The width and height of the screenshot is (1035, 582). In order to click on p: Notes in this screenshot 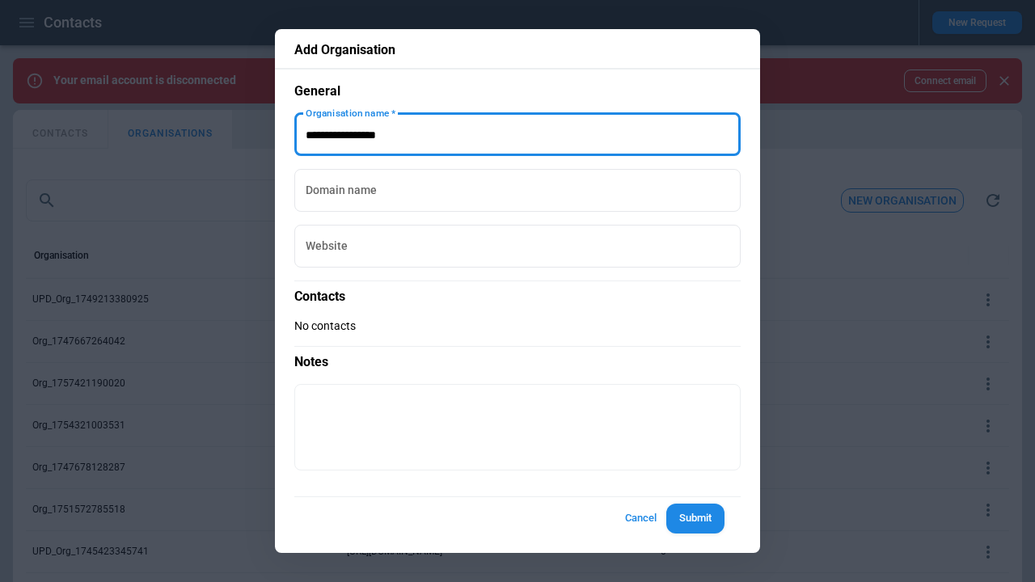, I will do `click(517, 358)`.